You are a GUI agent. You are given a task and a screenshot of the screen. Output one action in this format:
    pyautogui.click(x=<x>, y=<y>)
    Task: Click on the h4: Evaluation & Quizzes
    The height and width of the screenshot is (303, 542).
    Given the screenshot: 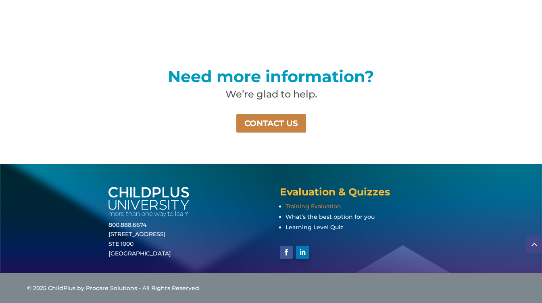 What is the action you would take?
    pyautogui.click(x=356, y=194)
    